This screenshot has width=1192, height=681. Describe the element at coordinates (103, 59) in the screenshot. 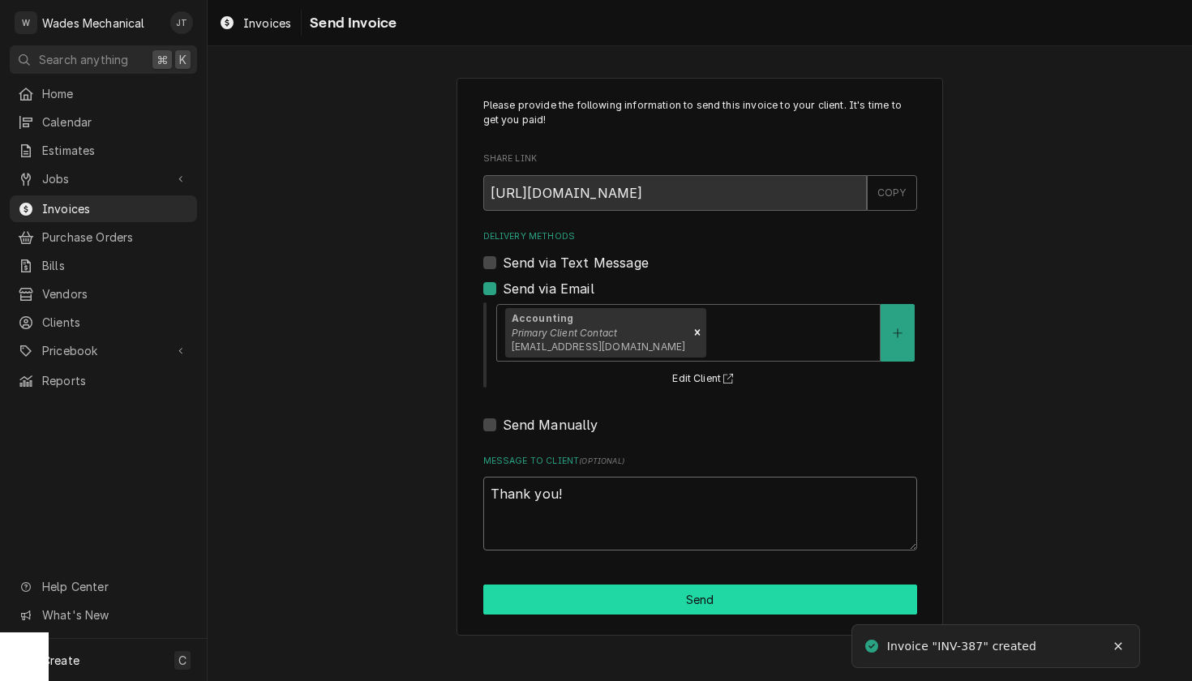

I see `button: Search anything⌘K` at that location.